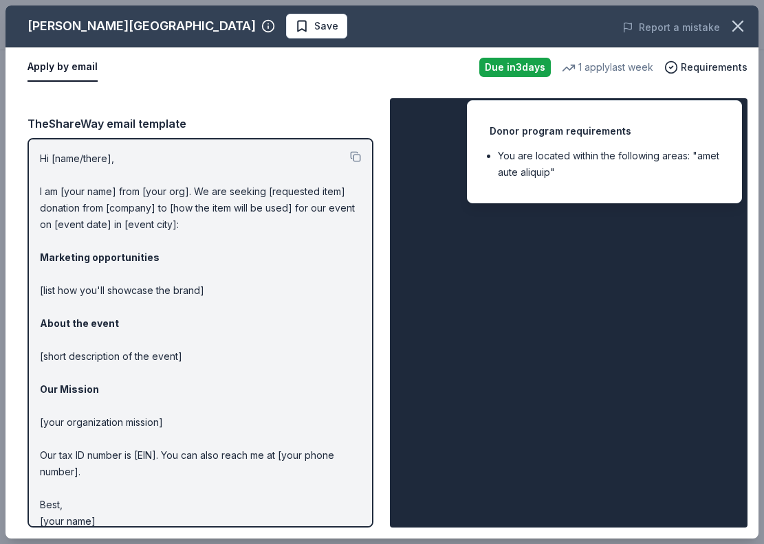 This screenshot has width=764, height=544. I want to click on button: Save, so click(316, 26).